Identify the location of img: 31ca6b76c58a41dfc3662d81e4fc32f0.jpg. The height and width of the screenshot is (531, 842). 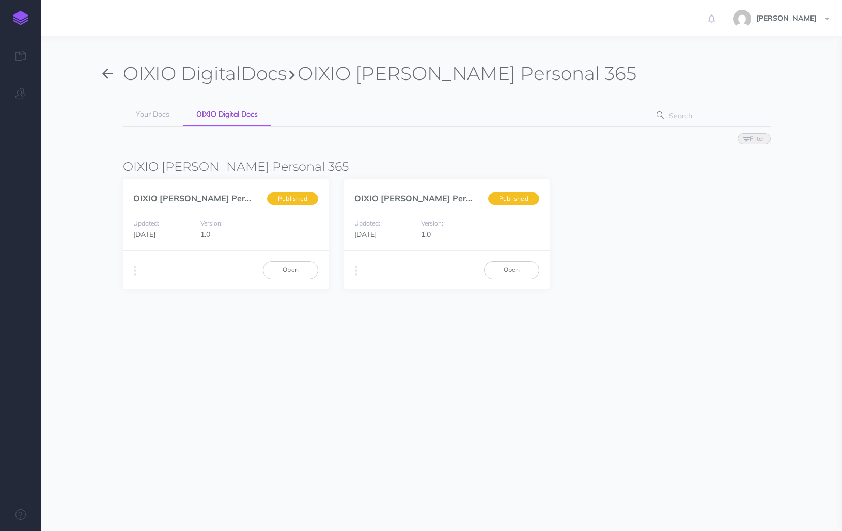
(741, 19).